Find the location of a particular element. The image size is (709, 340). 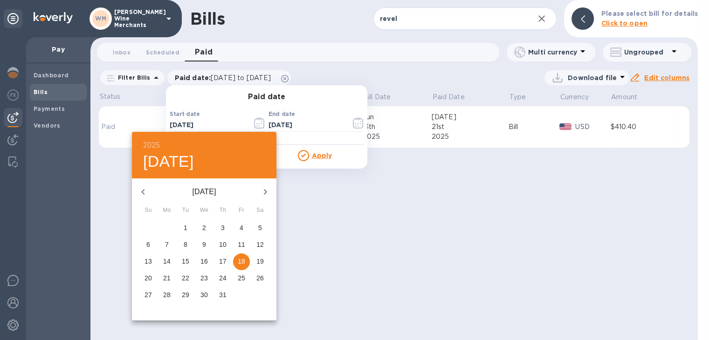

p: 29 is located at coordinates (185, 295).